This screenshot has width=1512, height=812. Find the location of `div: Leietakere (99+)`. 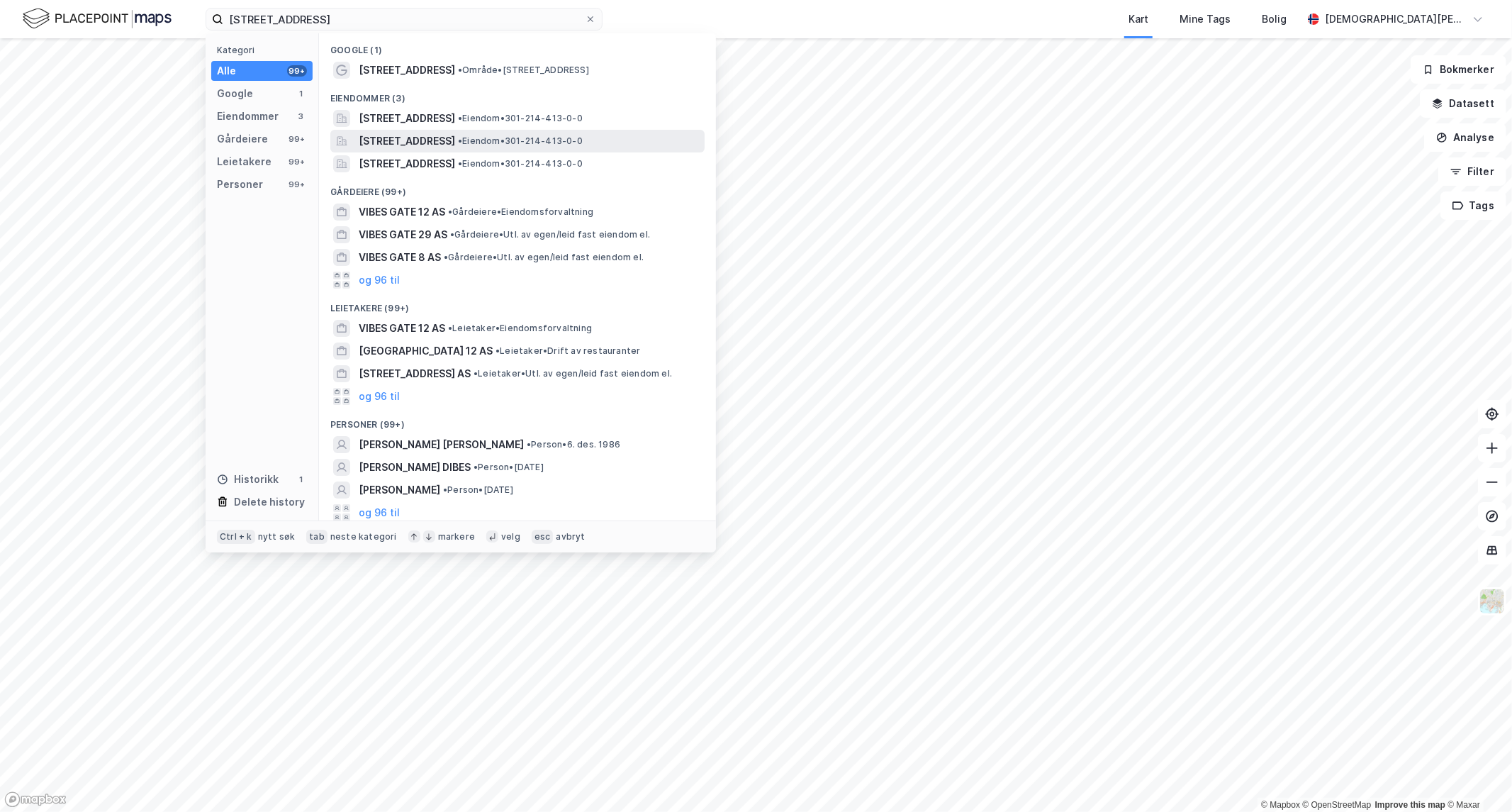

div: Leietakere (99+) is located at coordinates (518, 304).